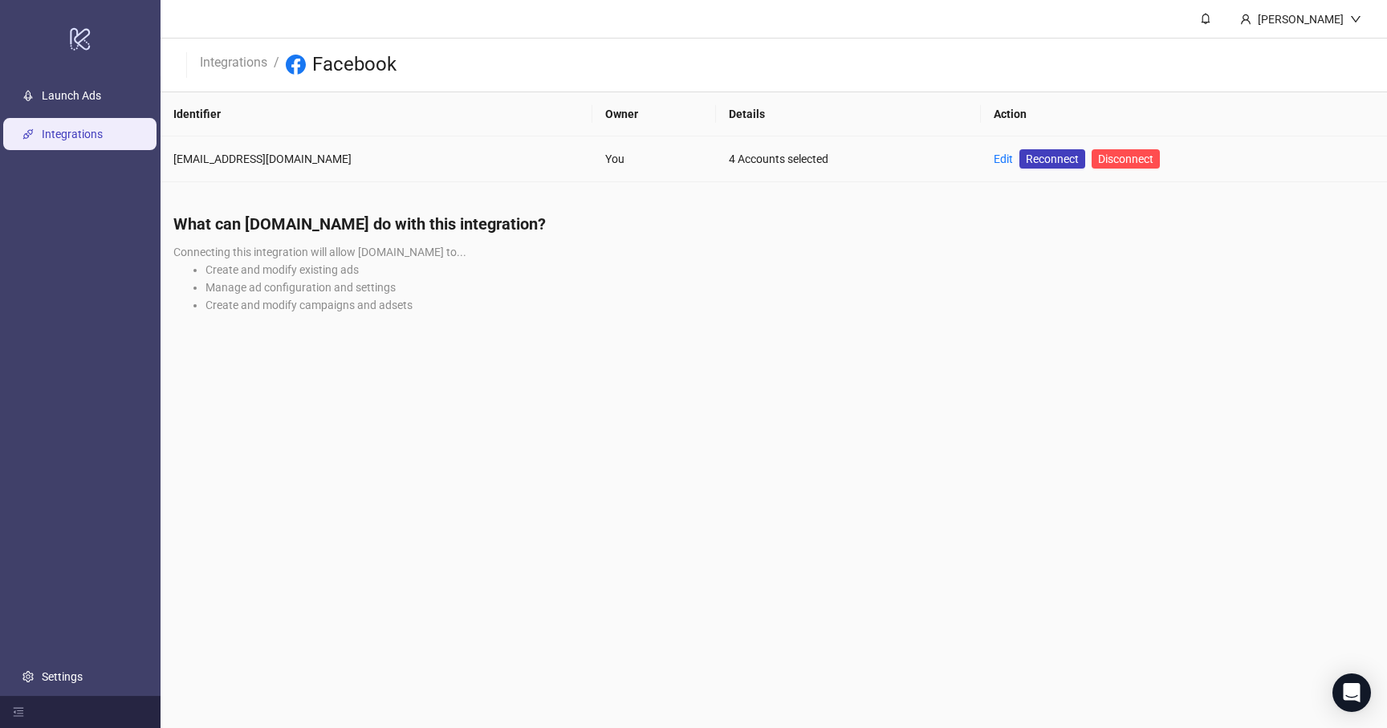  Describe the element at coordinates (1126, 159) in the screenshot. I see `span: Disconnect` at that location.